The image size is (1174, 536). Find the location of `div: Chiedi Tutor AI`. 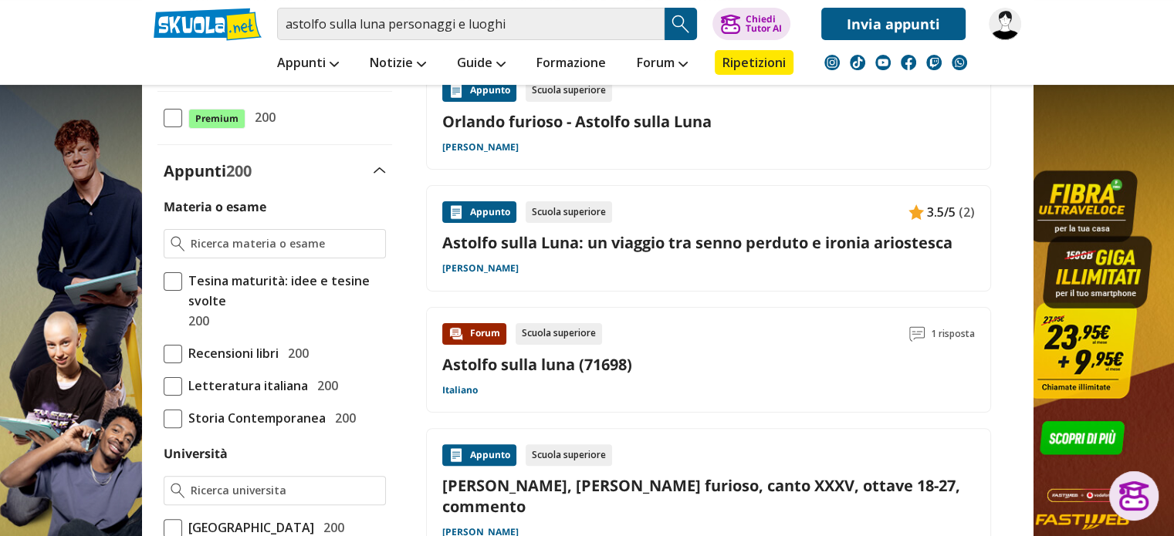

div: Chiedi Tutor AI is located at coordinates (762, 24).